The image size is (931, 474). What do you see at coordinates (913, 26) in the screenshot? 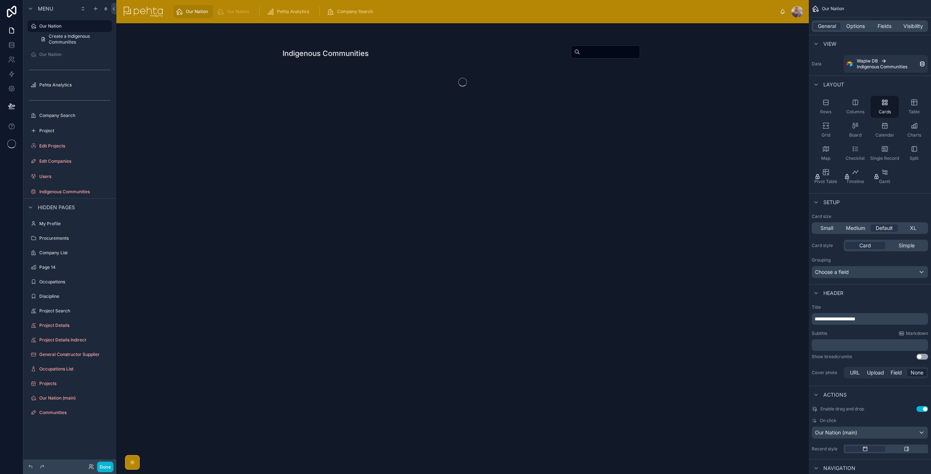
I see `span: Visibility` at bounding box center [913, 26].